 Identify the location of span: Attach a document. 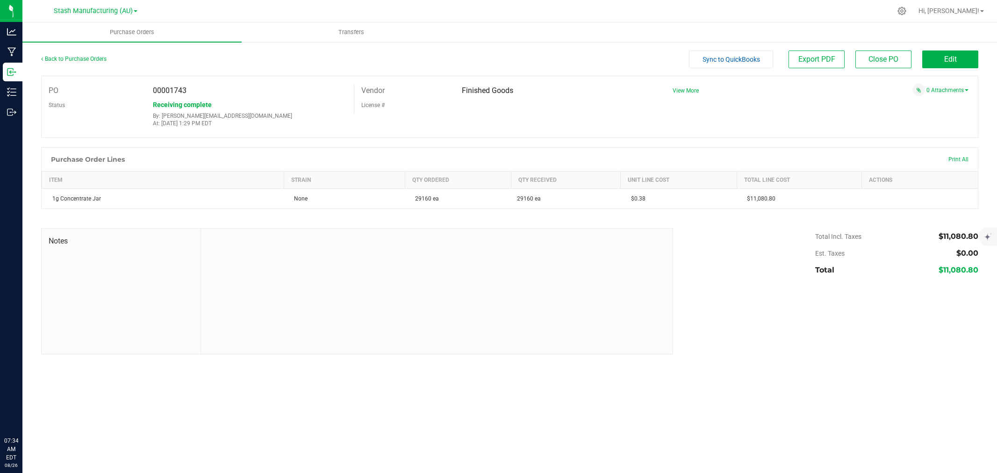
(918, 90).